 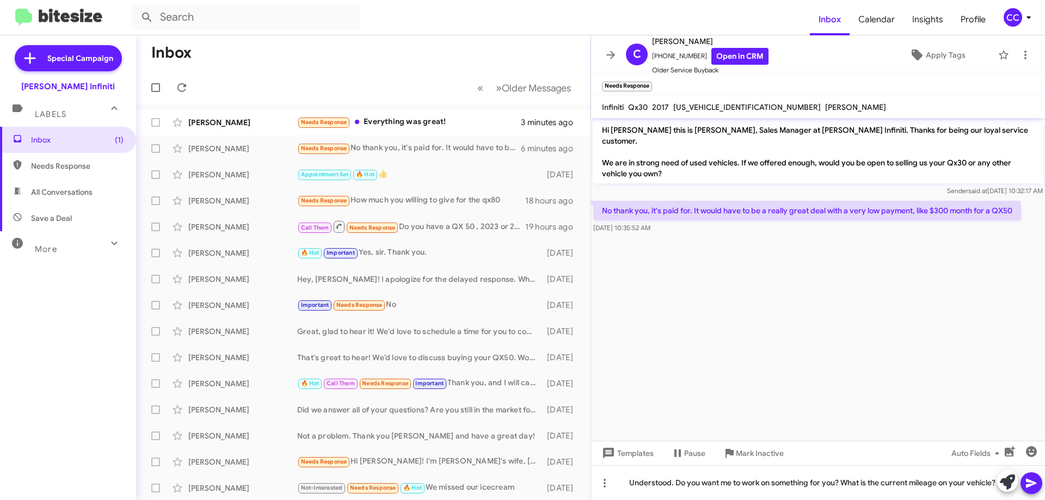 What do you see at coordinates (551, 122) in the screenshot?
I see `div: 3 minutes ago` at bounding box center [551, 122].